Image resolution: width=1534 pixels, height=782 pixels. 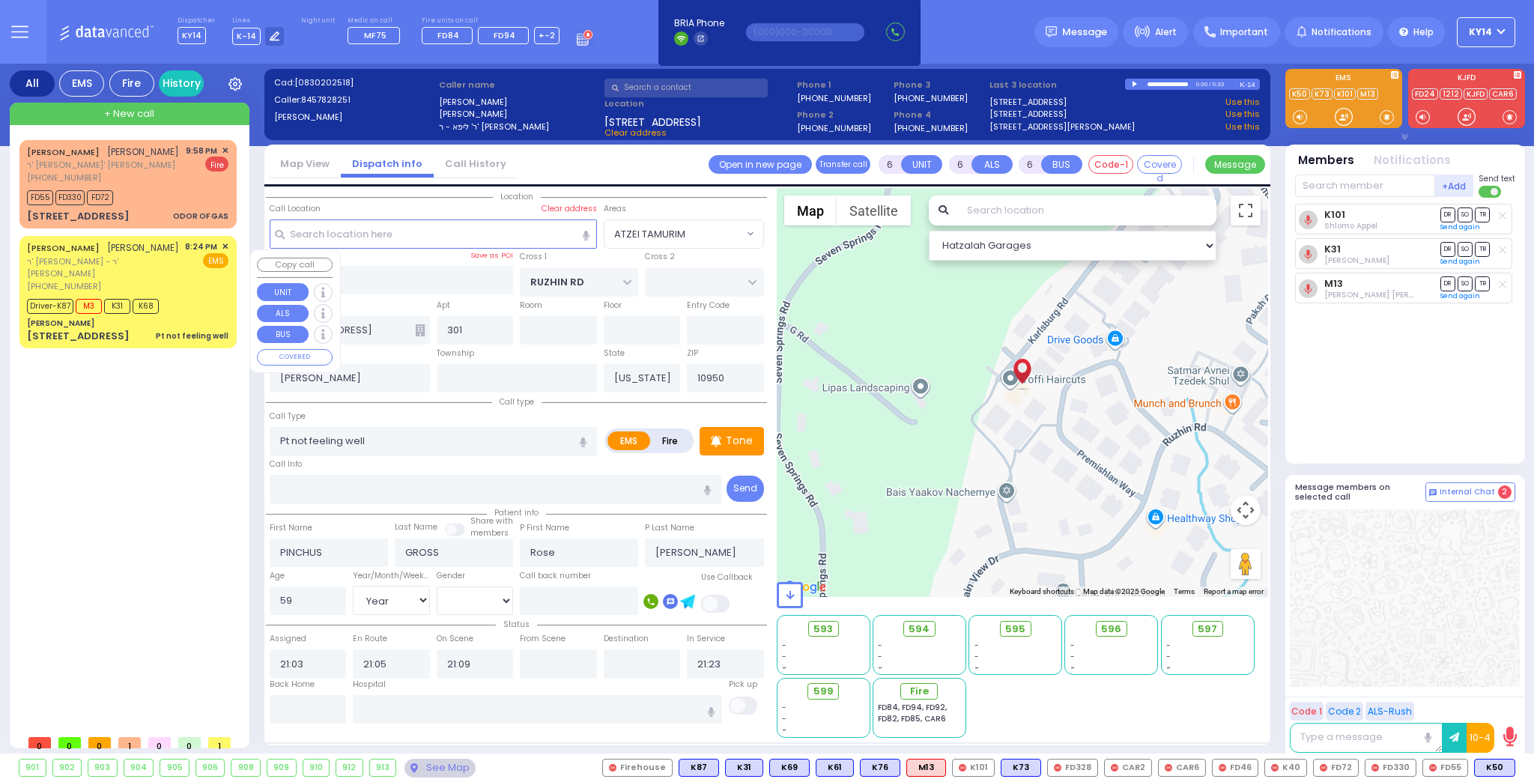 What do you see at coordinates (637, 768) in the screenshot?
I see `div: Firehouse` at bounding box center [637, 768].